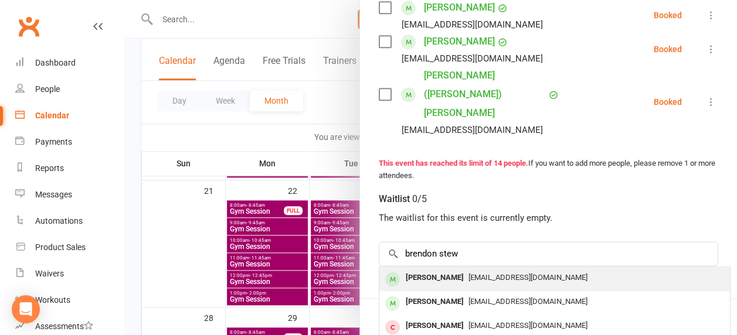 The width and height of the screenshot is (737, 335). What do you see at coordinates (49, 274) in the screenshot?
I see `div: Waivers` at bounding box center [49, 274].